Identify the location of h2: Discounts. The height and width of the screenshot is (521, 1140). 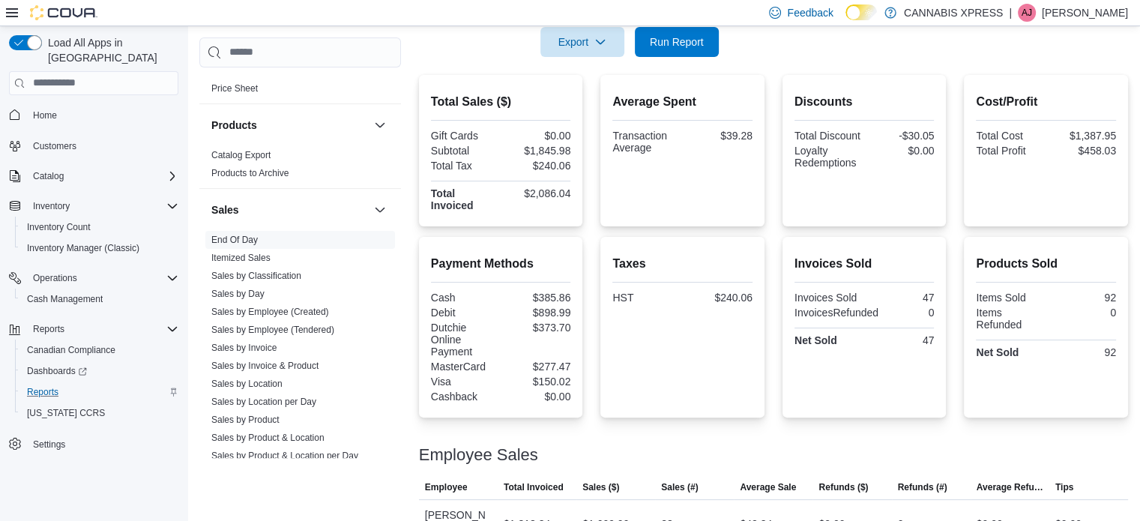
(864, 102).